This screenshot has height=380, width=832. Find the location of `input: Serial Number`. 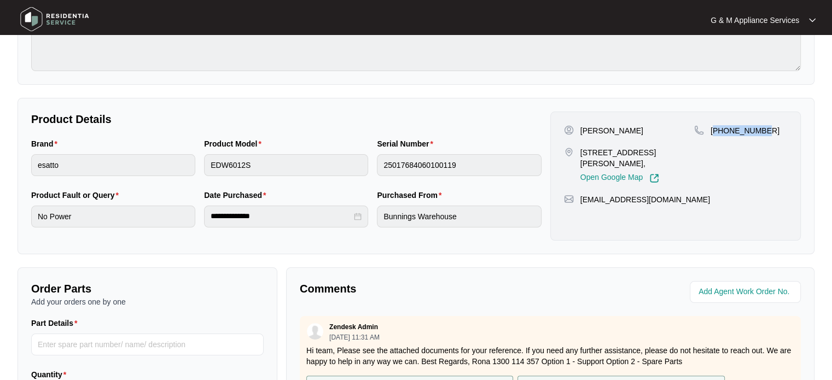

input: Serial Number is located at coordinates (459, 165).